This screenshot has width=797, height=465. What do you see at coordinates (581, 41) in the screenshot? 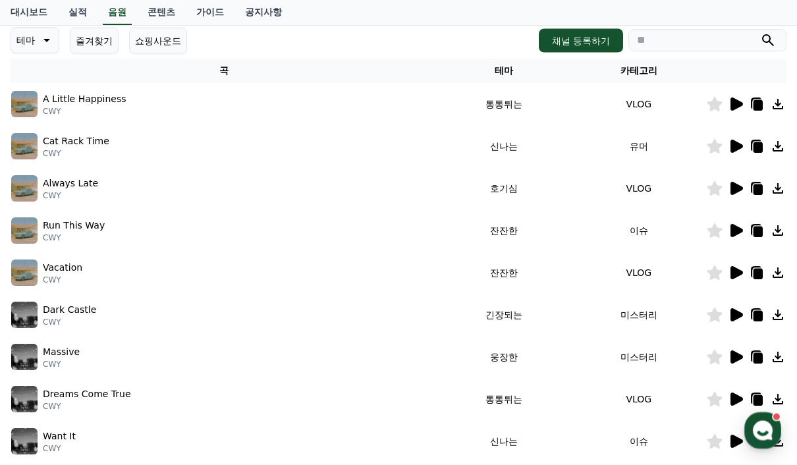
I see `button: 채널 등록하기` at bounding box center [581, 41].